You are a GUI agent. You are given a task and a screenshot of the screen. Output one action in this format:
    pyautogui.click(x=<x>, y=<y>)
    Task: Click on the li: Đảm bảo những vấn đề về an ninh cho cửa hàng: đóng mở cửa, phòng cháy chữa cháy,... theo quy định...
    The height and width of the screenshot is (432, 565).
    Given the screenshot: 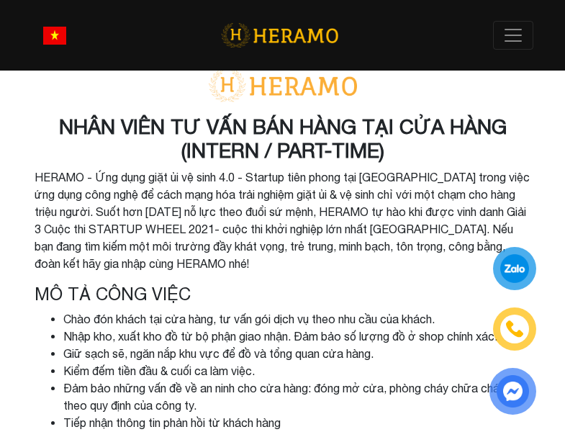 What is the action you would take?
    pyautogui.click(x=297, y=396)
    